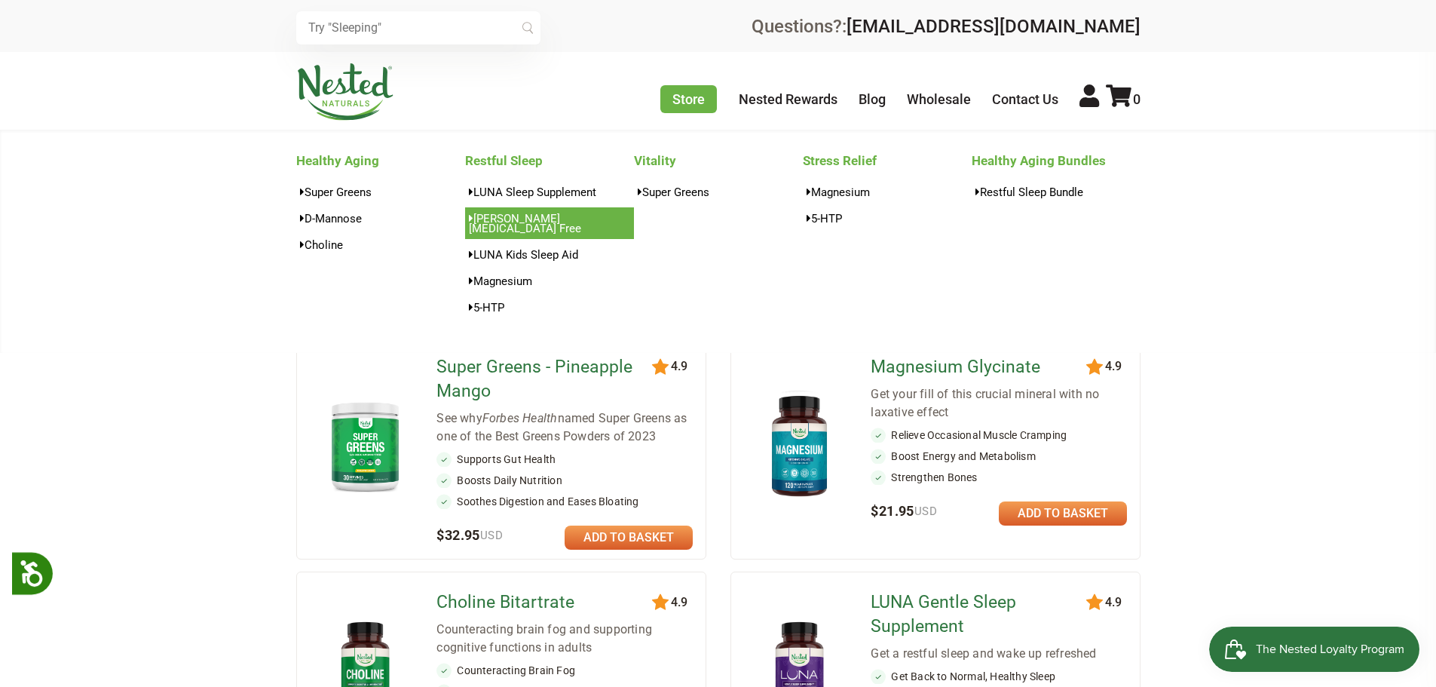 This screenshot has height=687, width=1436. I want to click on div: Counteracting brain fog and supporting cognitive functions in adults, so click(565, 639).